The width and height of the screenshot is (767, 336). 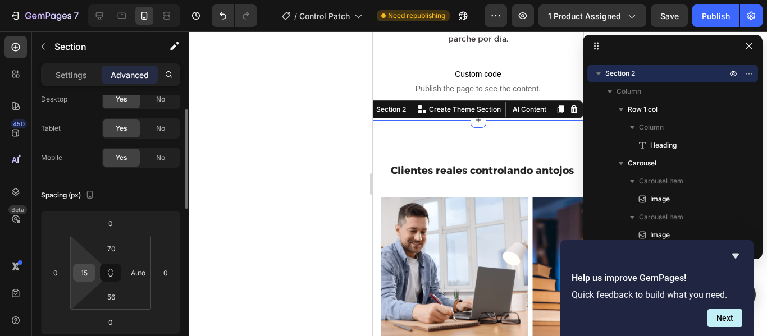 I want to click on h2: Help us improve GemPages!, so click(x=657, y=279).